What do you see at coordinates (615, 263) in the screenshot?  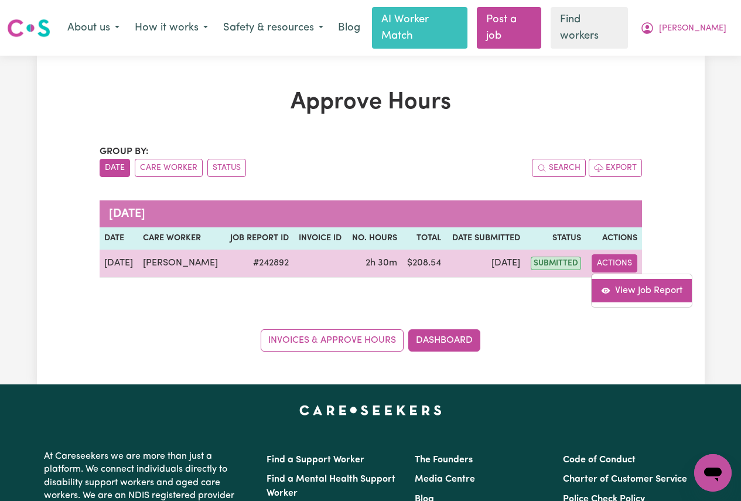 I see `button: Actions` at bounding box center [615, 263].